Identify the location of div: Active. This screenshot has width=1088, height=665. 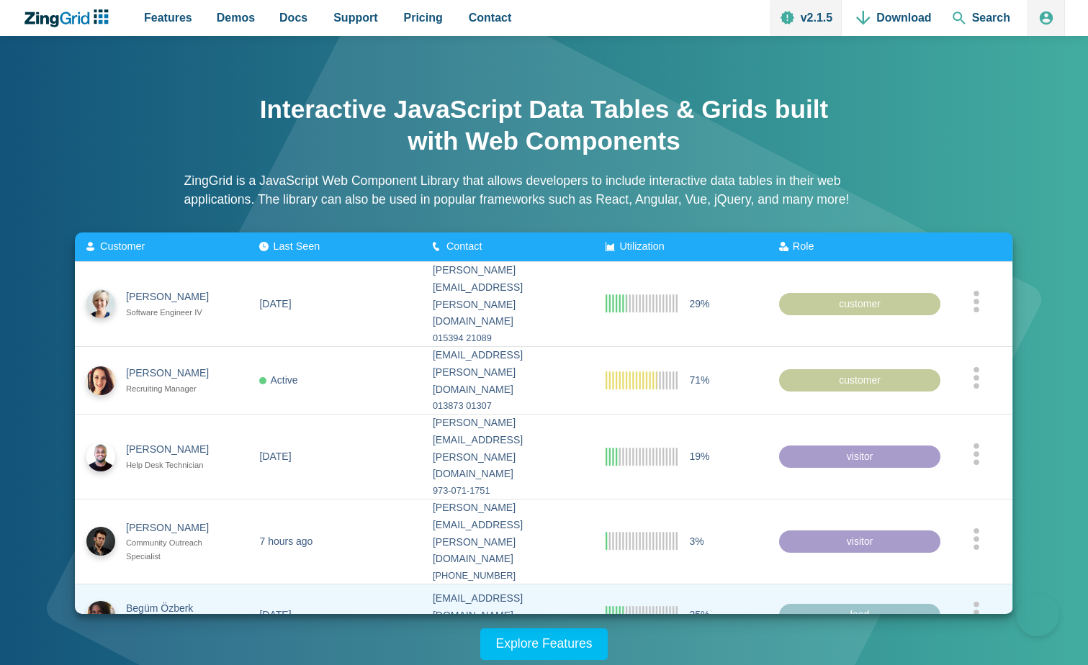
(279, 380).